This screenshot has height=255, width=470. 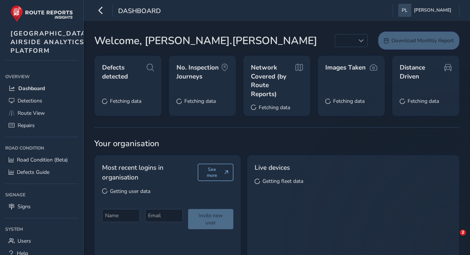 I want to click on a: Users, so click(x=42, y=241).